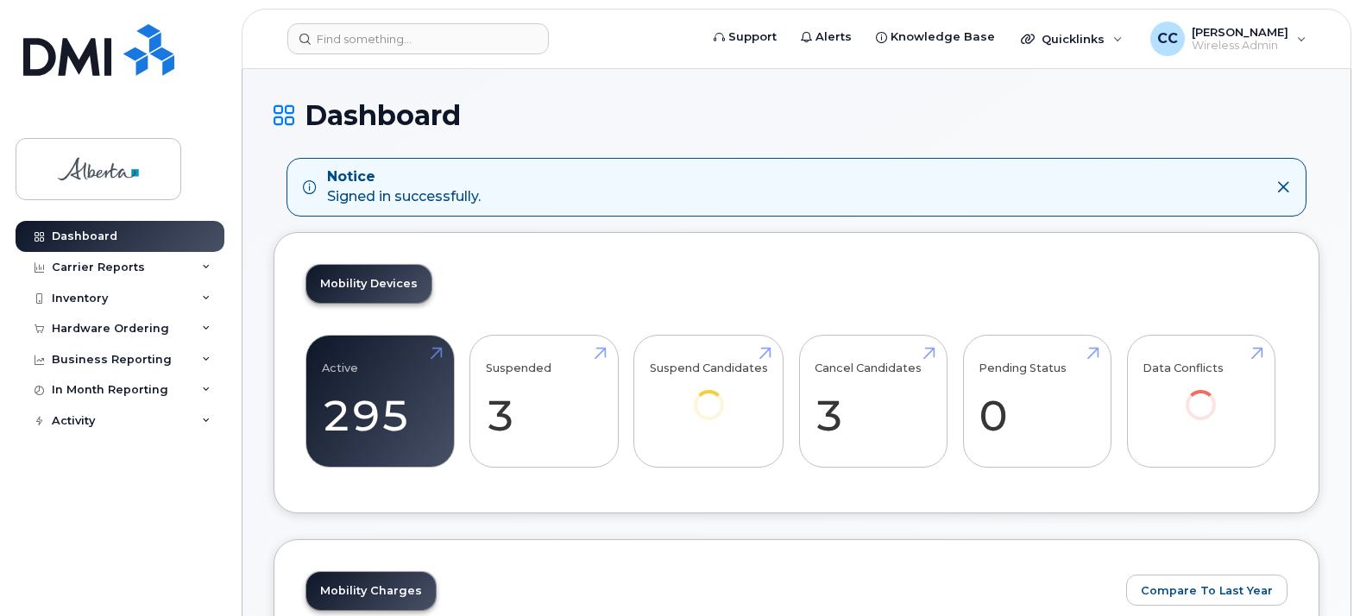  I want to click on a: Active 295, so click(380, 401).